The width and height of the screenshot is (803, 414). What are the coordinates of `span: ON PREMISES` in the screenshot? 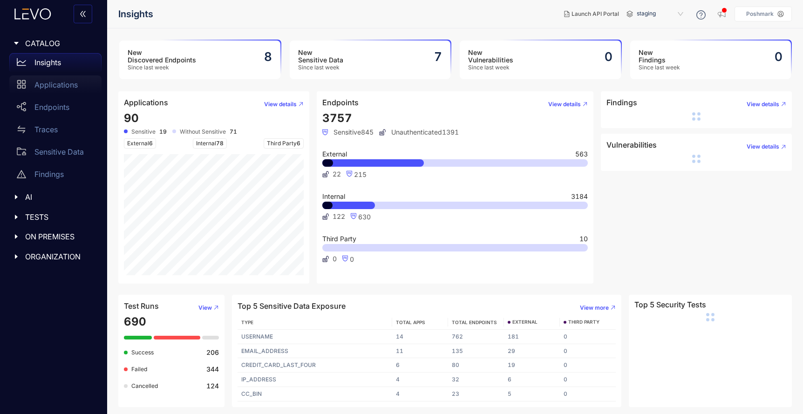 It's located at (60, 236).